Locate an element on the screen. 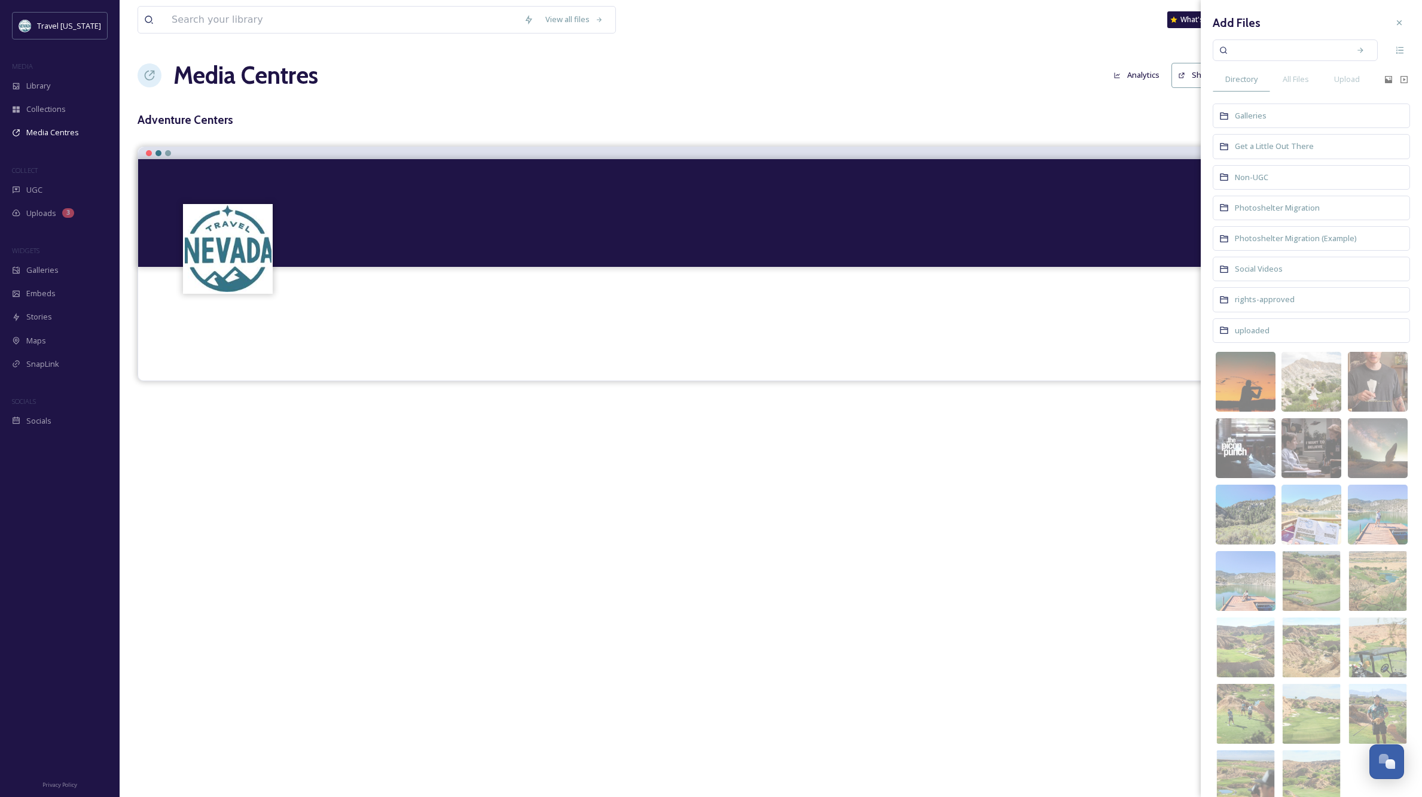 The width and height of the screenshot is (1422, 797). button: Share is located at coordinates (1196, 75).